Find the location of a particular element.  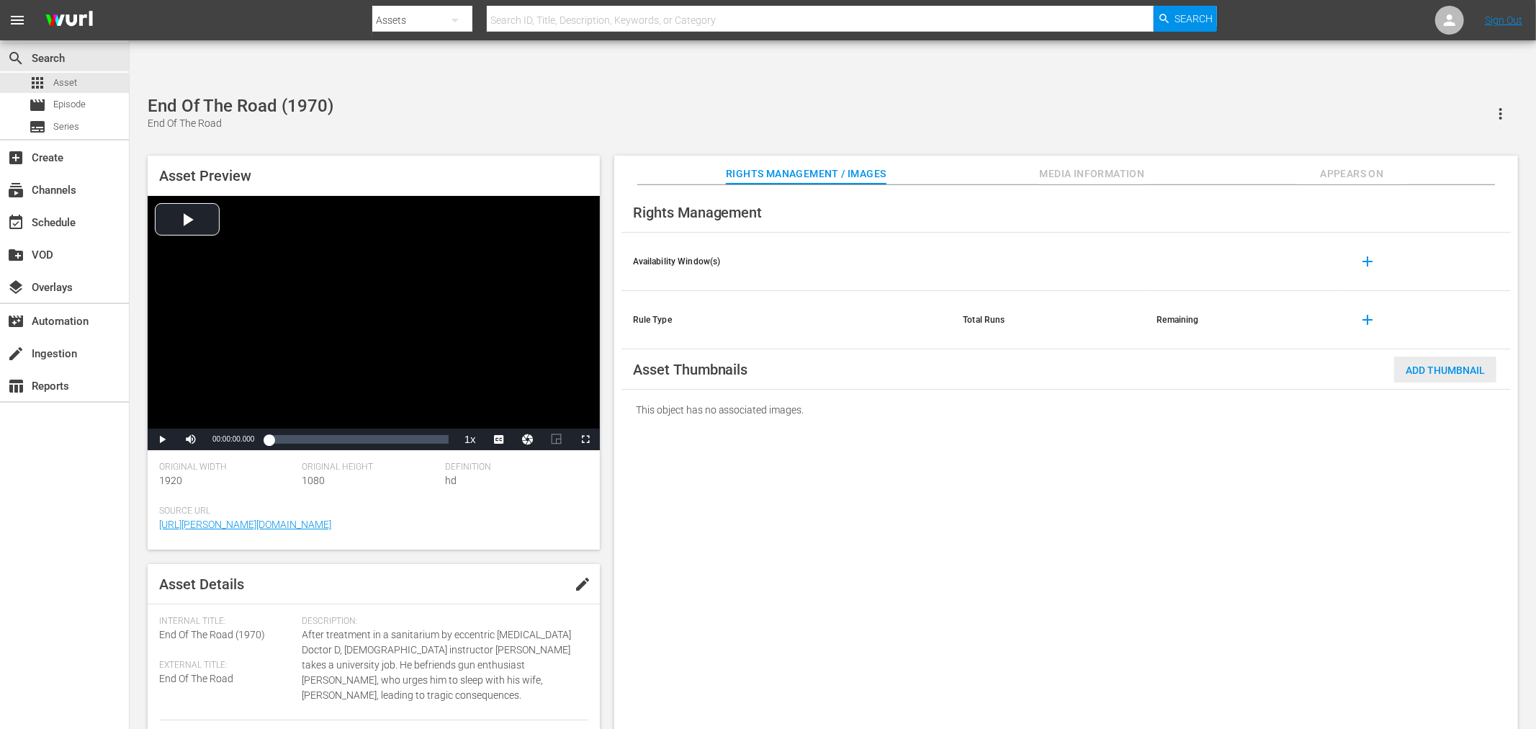

span: Internal Title: is located at coordinates (227, 622).